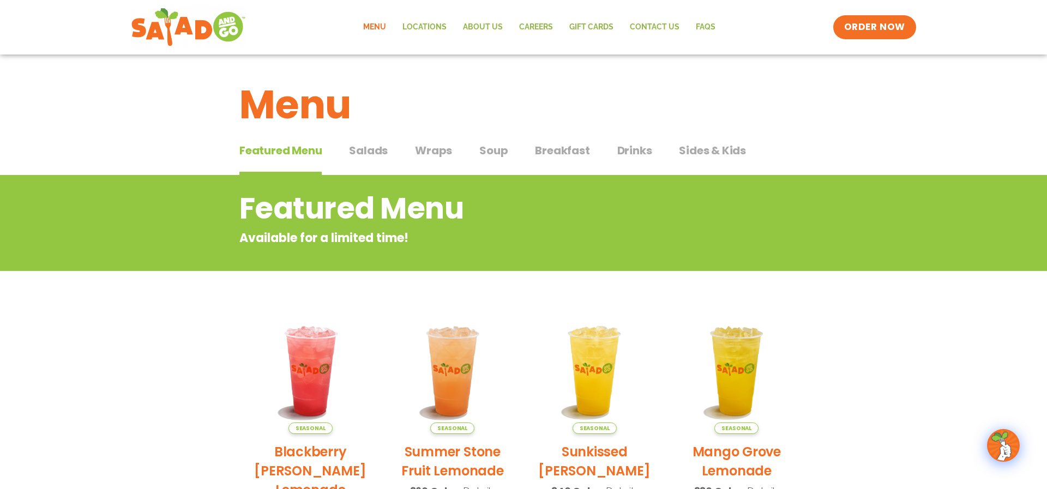  What do you see at coordinates (482, 27) in the screenshot?
I see `a: About Us` at bounding box center [482, 27].